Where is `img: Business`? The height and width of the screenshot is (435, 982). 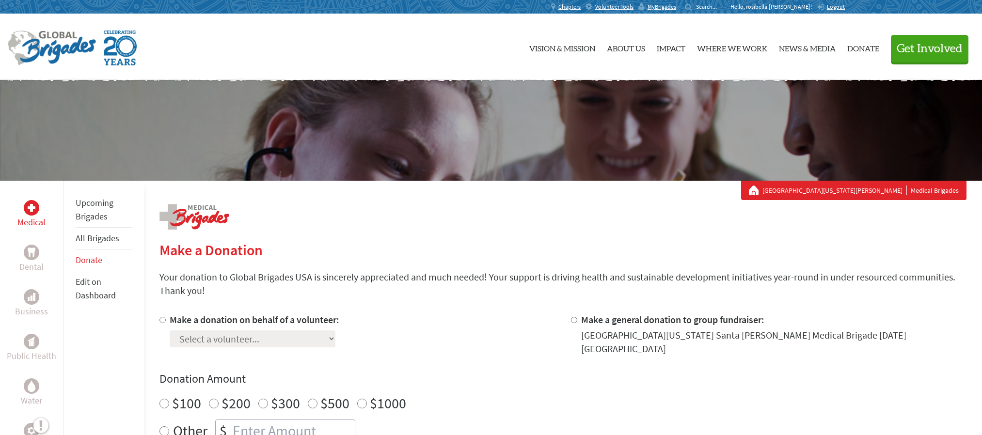 img: Business is located at coordinates (32, 297).